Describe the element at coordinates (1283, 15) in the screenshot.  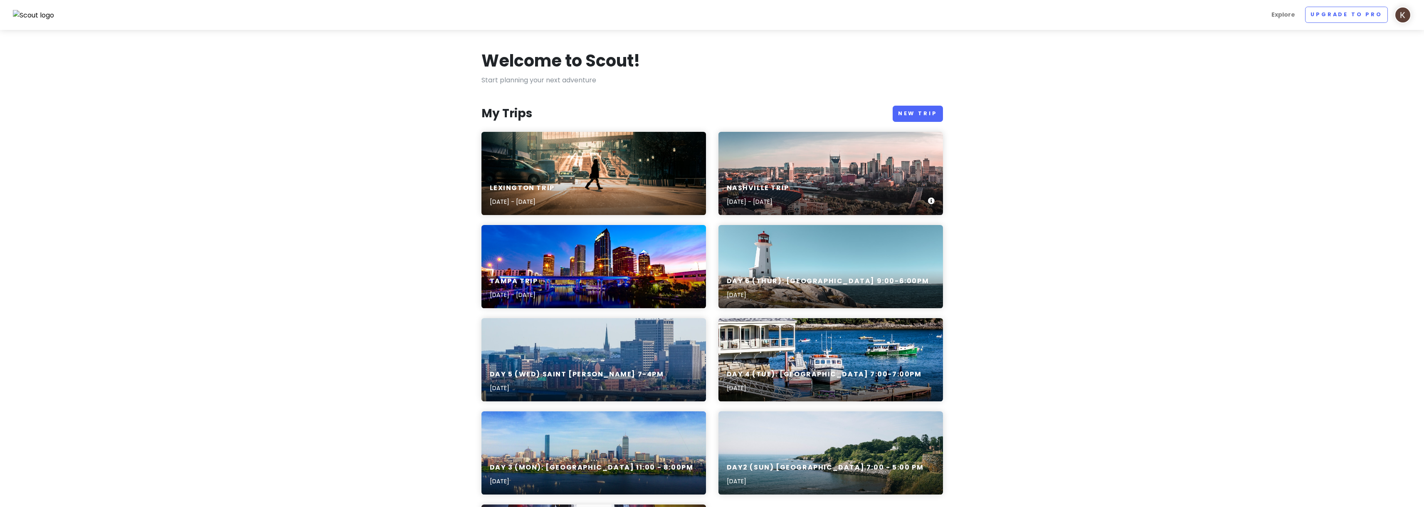
I see `a: Explore` at that location.